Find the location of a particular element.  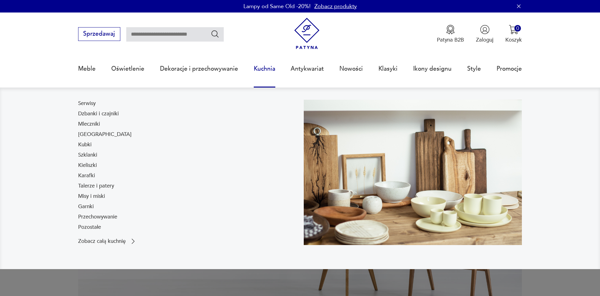

a: Ikony designu is located at coordinates (432, 69).